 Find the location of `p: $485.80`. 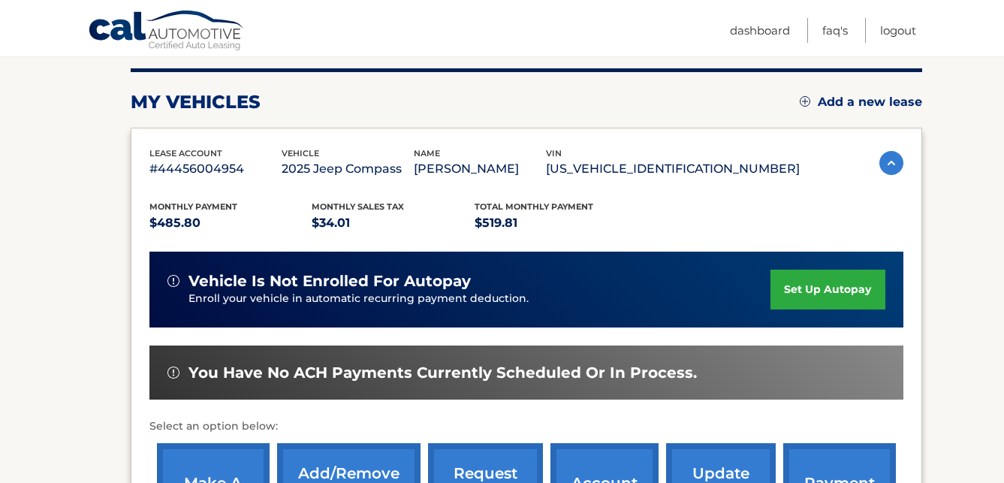

p: $485.80 is located at coordinates (230, 223).